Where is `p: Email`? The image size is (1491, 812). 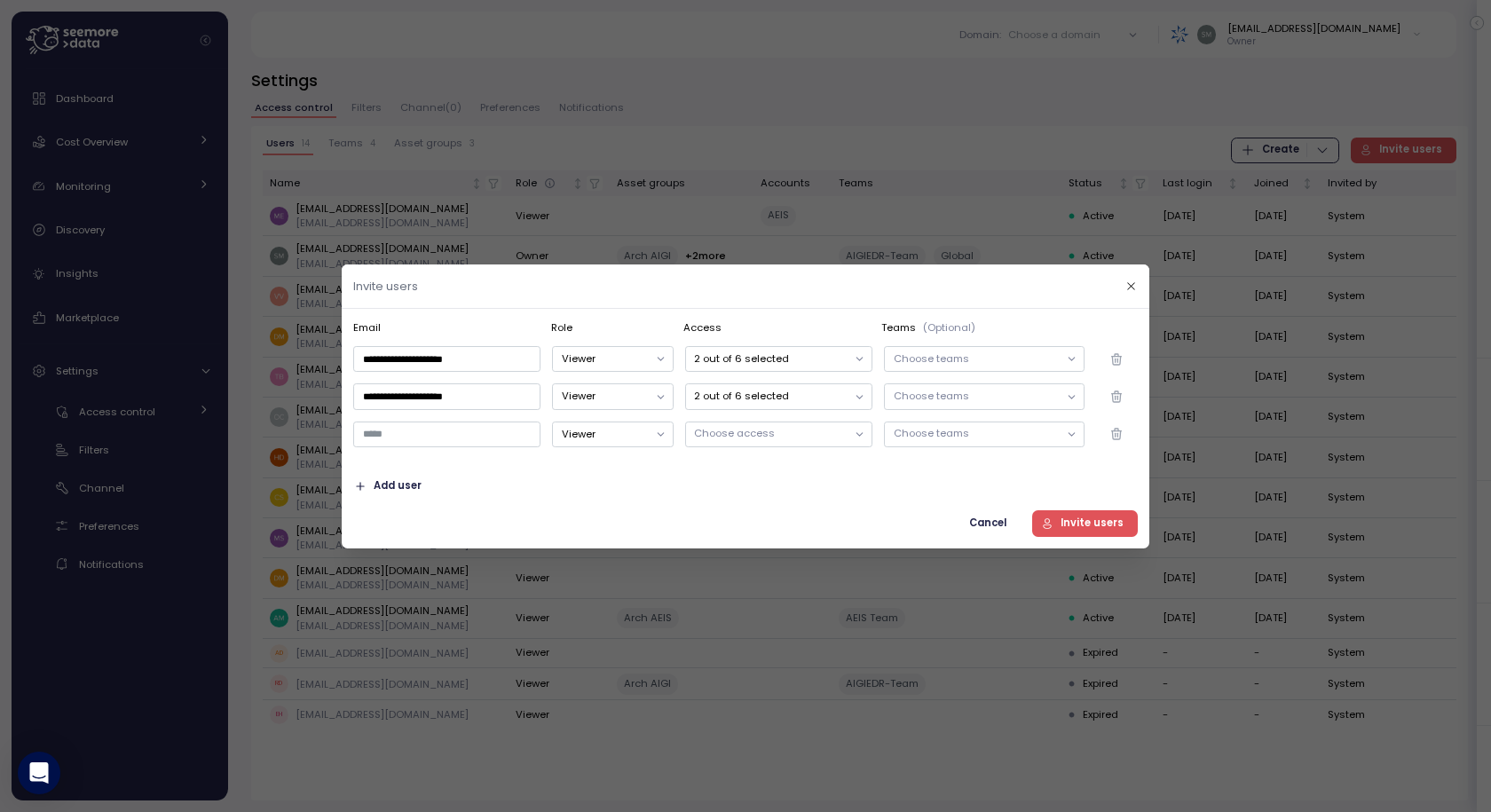 p: Email is located at coordinates (448, 327).